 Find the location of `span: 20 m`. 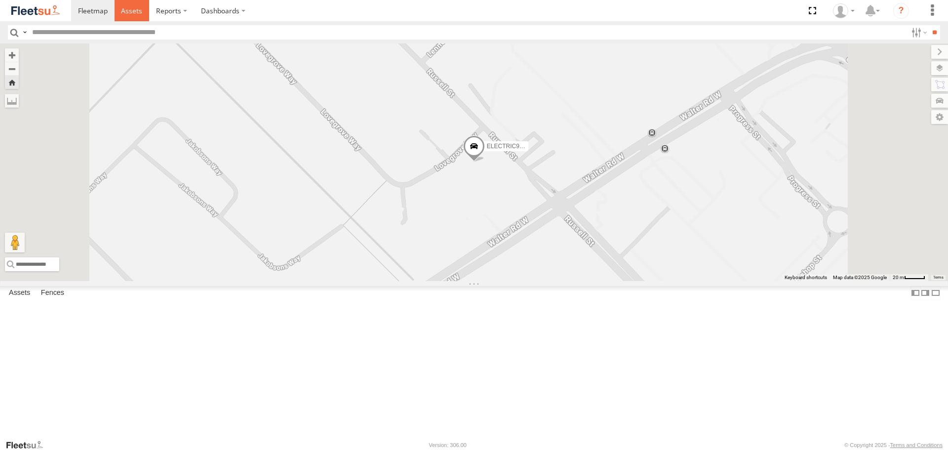

span: 20 m is located at coordinates (898, 277).